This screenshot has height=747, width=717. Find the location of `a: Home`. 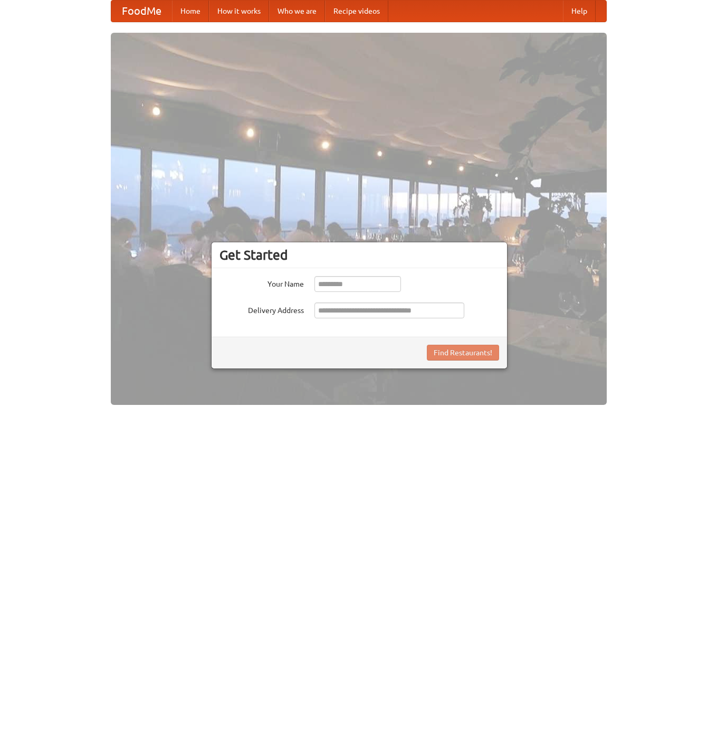

a: Home is located at coordinates (190, 11).